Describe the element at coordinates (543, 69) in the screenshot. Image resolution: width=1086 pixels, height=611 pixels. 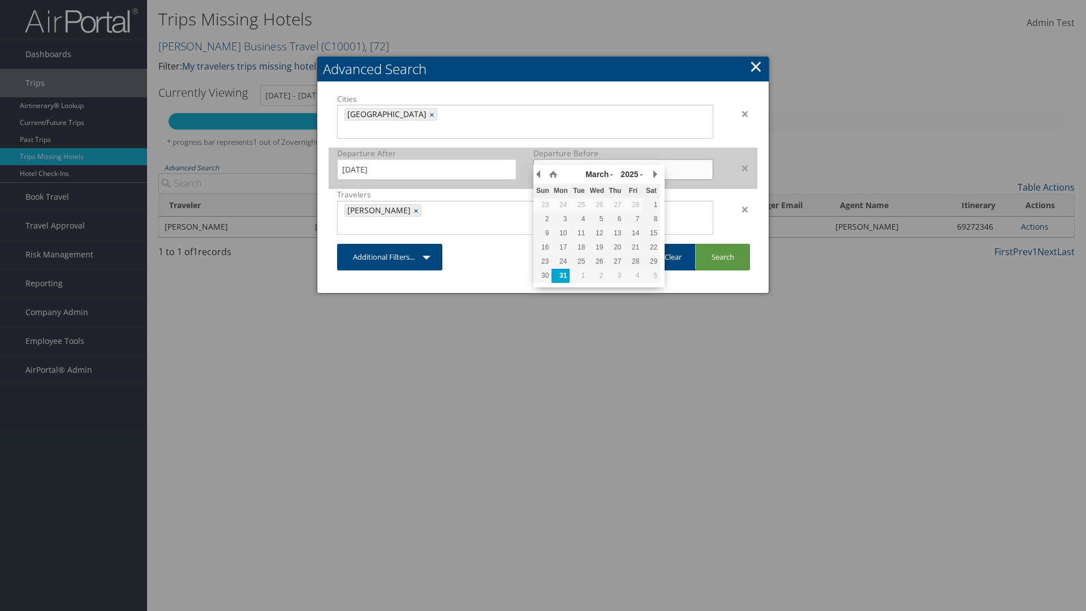
I see `h2: Advanced Search` at that location.